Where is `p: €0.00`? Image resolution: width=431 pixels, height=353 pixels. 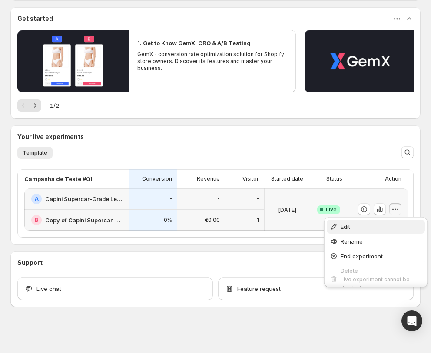
p: €0.00 is located at coordinates (212, 220).